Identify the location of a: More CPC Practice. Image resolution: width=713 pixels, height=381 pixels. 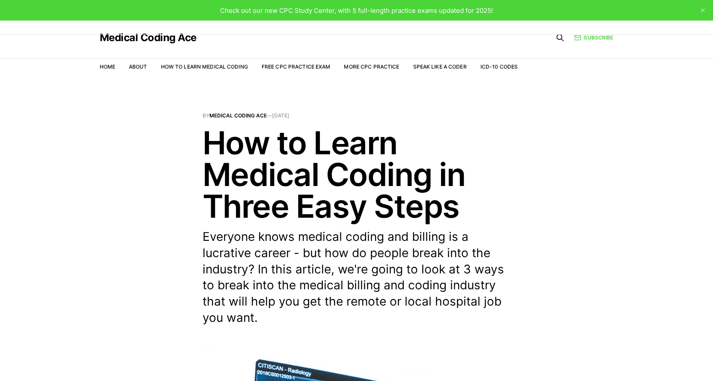
(371, 66).